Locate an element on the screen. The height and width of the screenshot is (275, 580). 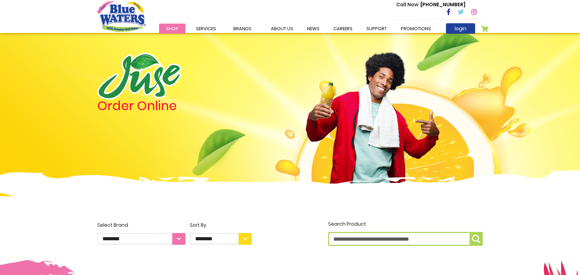
a: careers is located at coordinates (343, 29).